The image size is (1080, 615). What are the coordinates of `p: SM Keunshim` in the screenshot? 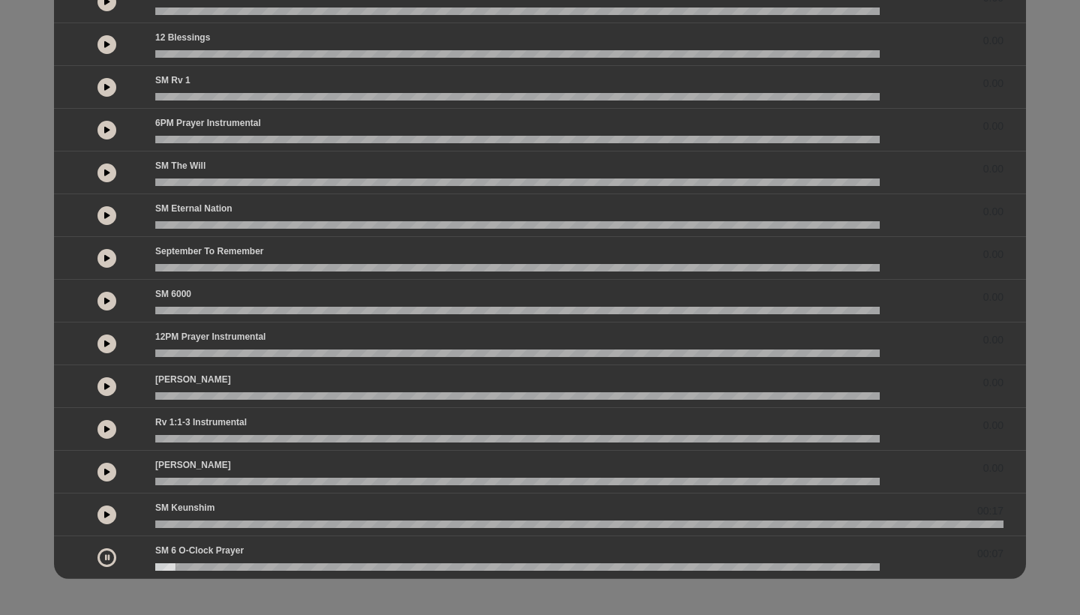 It's located at (185, 508).